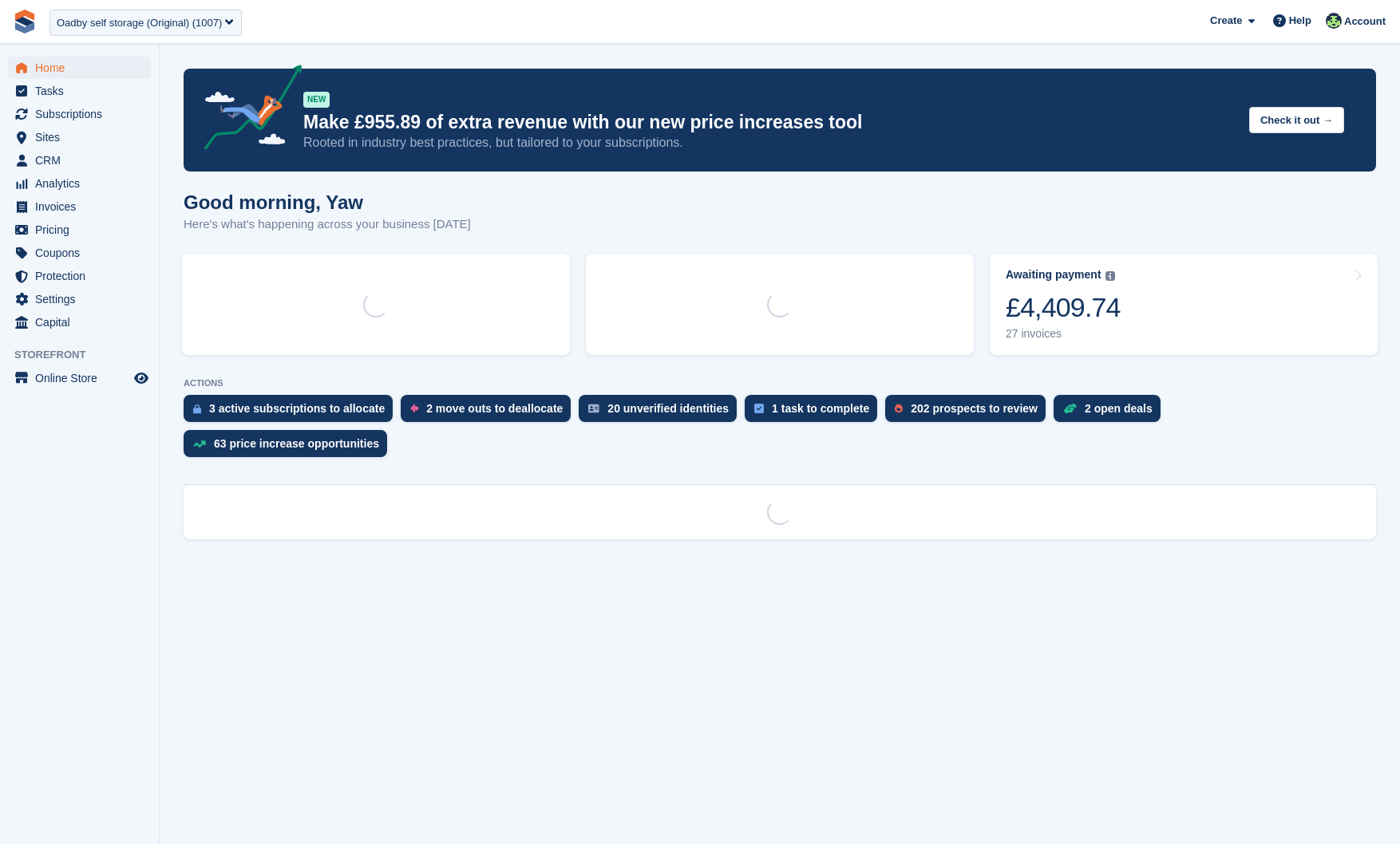  Describe the element at coordinates (594, 409) in the screenshot. I see `img: verify_identity-adf6edd0f0f0b5bbfe63781bf79b02c33cf7c696d77639b501bdc392416b5a36.svg` at that location.